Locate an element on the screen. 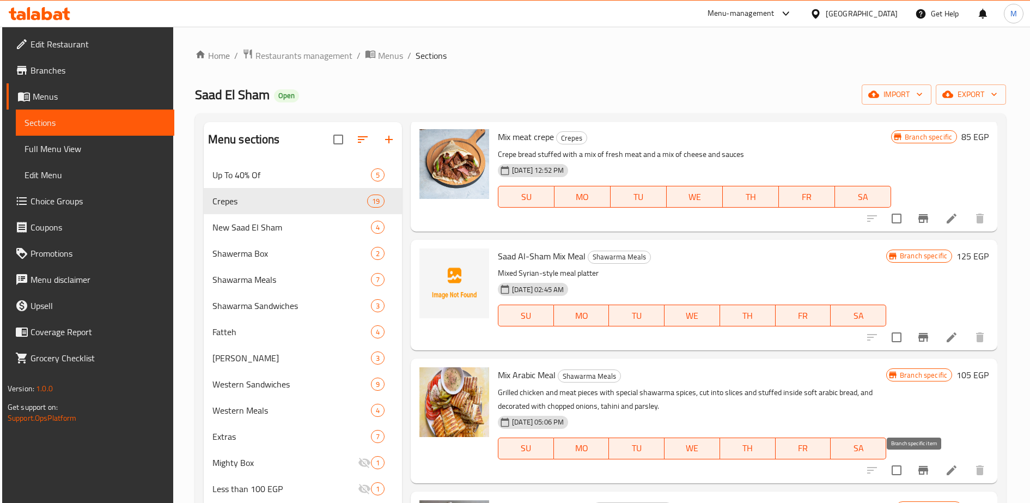 The width and height of the screenshot is (1030, 503). span: New Saad El Sham is located at coordinates (291, 227).